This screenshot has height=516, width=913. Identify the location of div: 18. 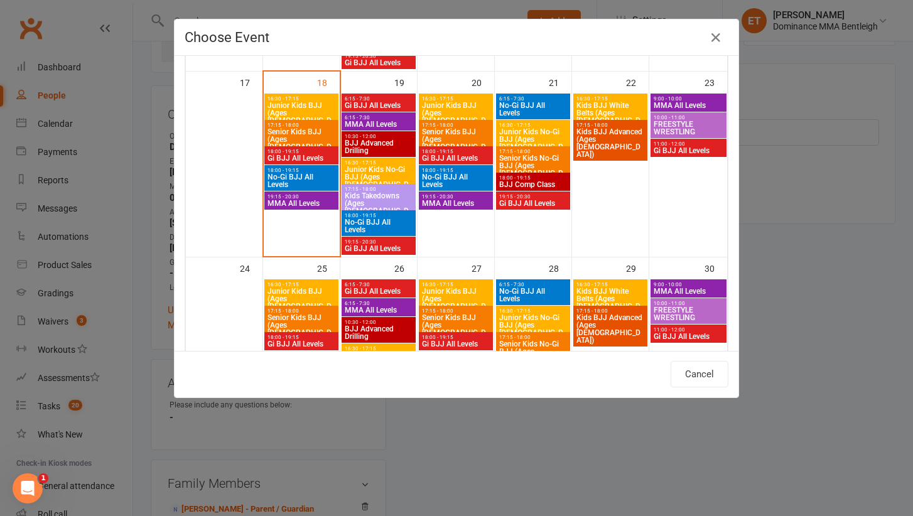
(328, 82).